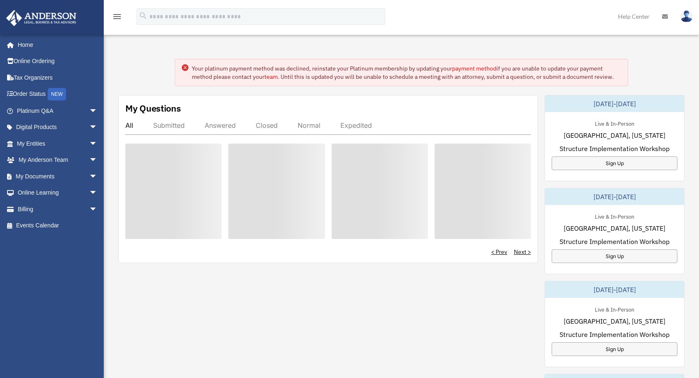 Image resolution: width=699 pixels, height=378 pixels. What do you see at coordinates (58, 209) in the screenshot?
I see `a: Billingarrow_drop_down` at bounding box center [58, 209].